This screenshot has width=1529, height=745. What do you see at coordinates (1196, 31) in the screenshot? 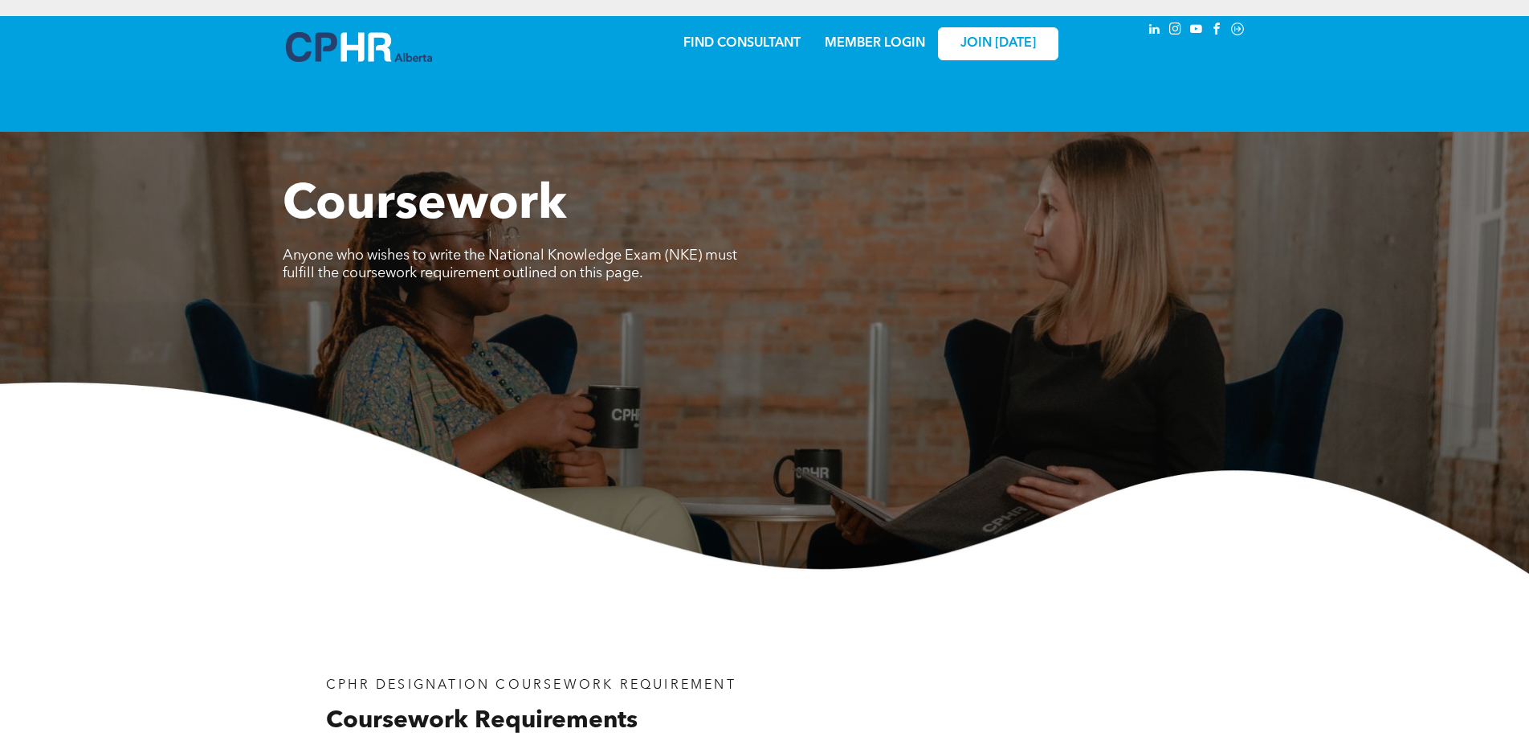
I see `a: youtube` at bounding box center [1196, 31].